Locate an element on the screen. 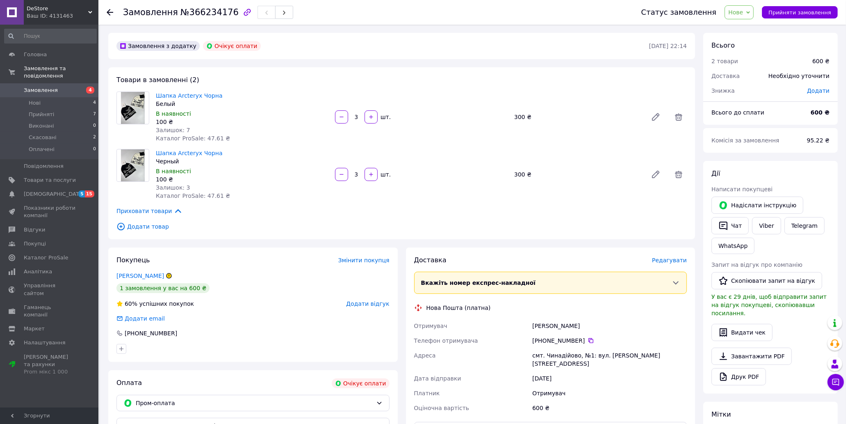 This screenshot has height=424, width=846. span: Залишок: 3 is located at coordinates (173, 187).